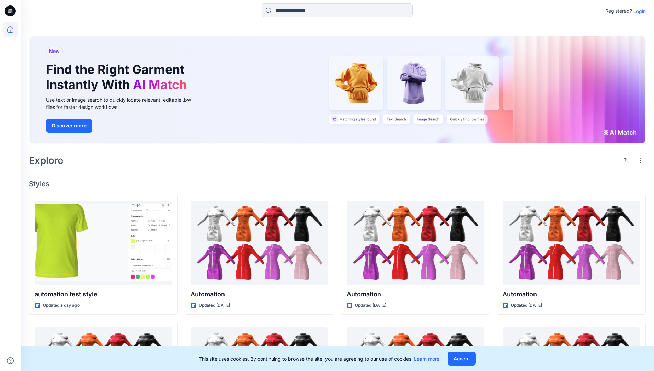  Describe the element at coordinates (319, 359) in the screenshot. I see `p: This site uses cookies. By continuing to browse the site, you are agreeing to our use of cookies.` at that location.